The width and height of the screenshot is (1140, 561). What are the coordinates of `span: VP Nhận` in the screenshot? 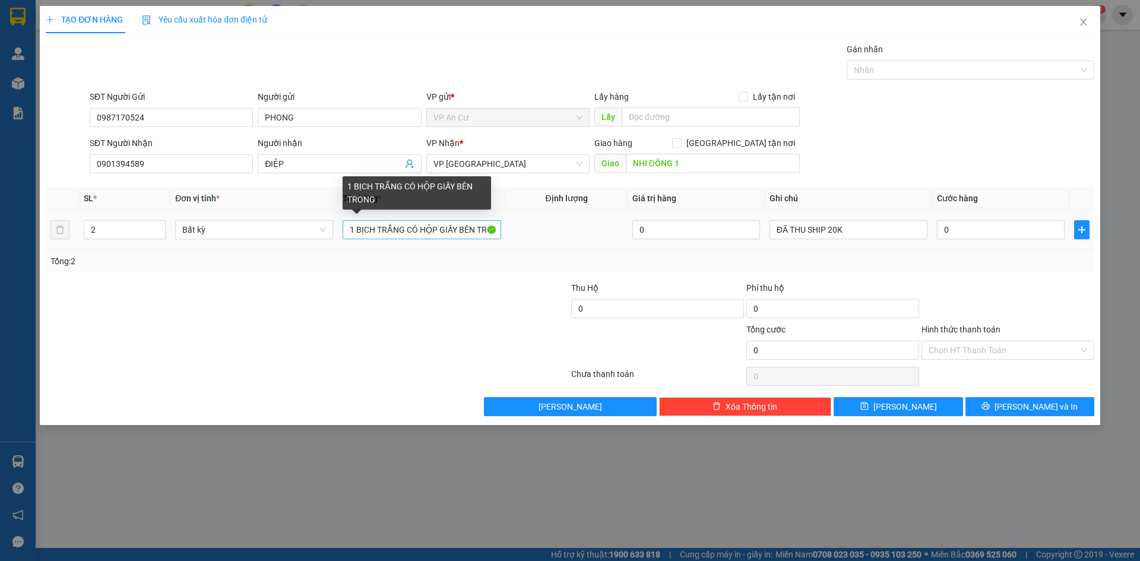 It's located at (443, 143).